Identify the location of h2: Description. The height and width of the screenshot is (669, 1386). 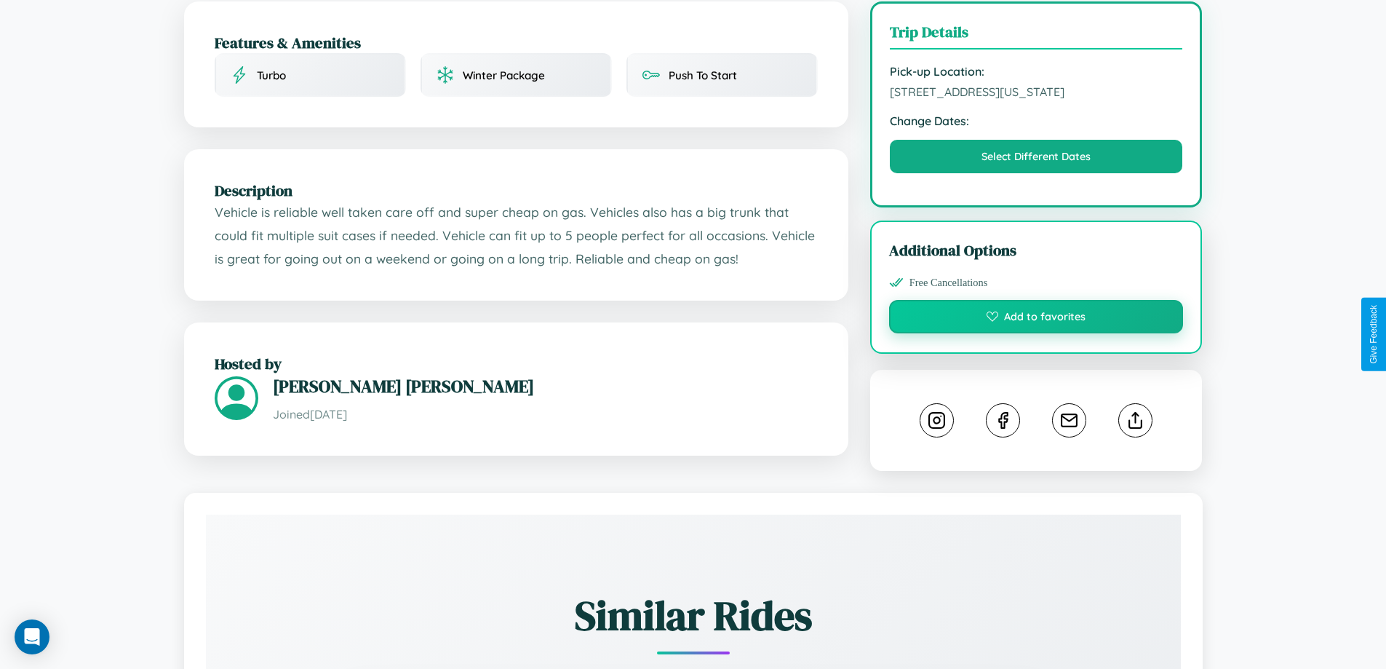
(516, 190).